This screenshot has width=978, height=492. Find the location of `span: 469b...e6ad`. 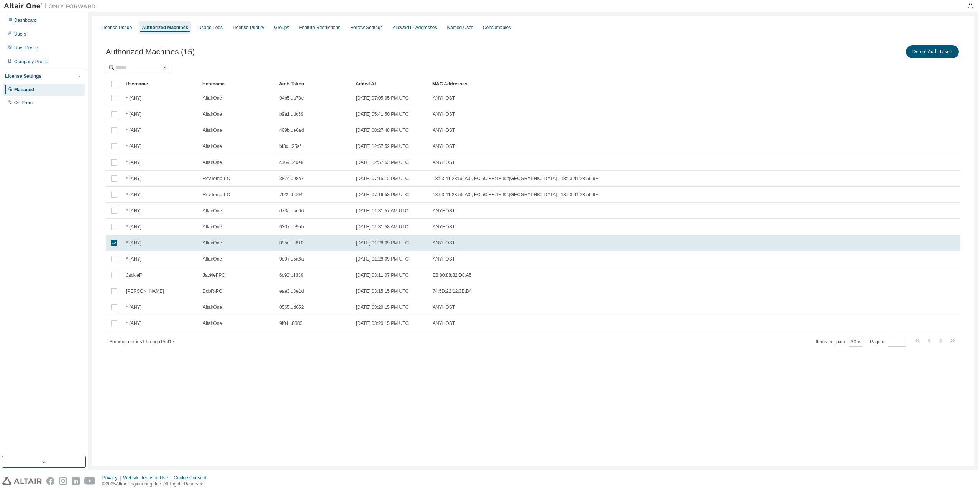

span: 469b...e6ad is located at coordinates (291, 130).